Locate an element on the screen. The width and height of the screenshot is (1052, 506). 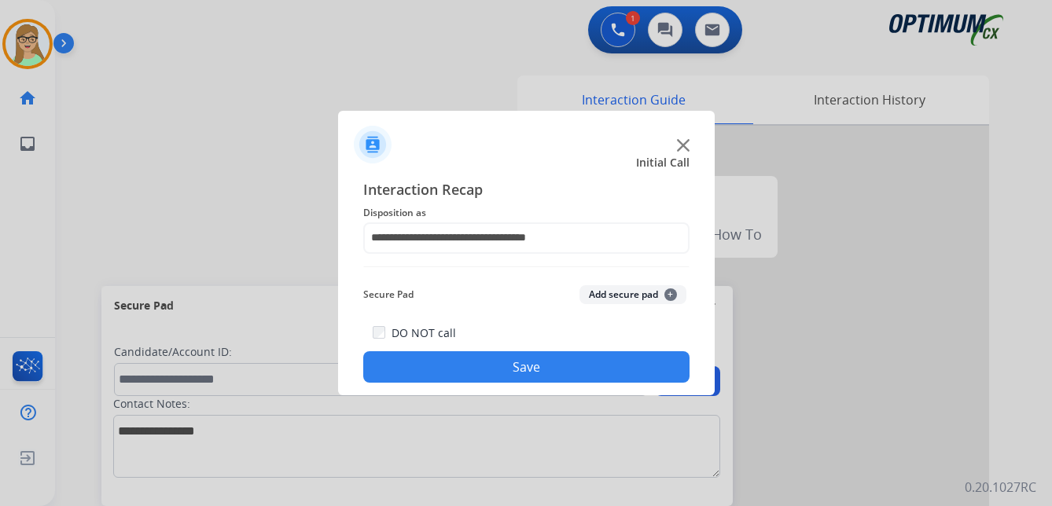
span: Interaction Recap is located at coordinates (526, 191).